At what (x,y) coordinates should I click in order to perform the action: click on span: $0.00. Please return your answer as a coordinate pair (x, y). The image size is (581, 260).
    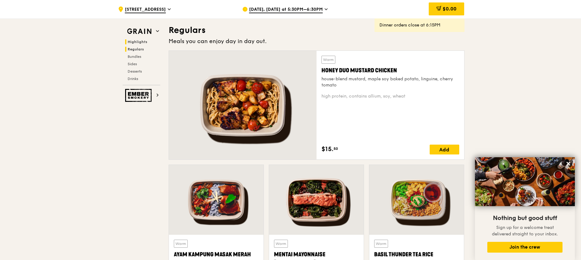
    Looking at the image, I should click on (449, 9).